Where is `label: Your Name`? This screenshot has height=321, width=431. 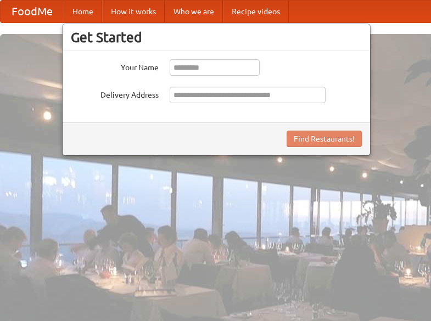
label: Your Name is located at coordinates (115, 66).